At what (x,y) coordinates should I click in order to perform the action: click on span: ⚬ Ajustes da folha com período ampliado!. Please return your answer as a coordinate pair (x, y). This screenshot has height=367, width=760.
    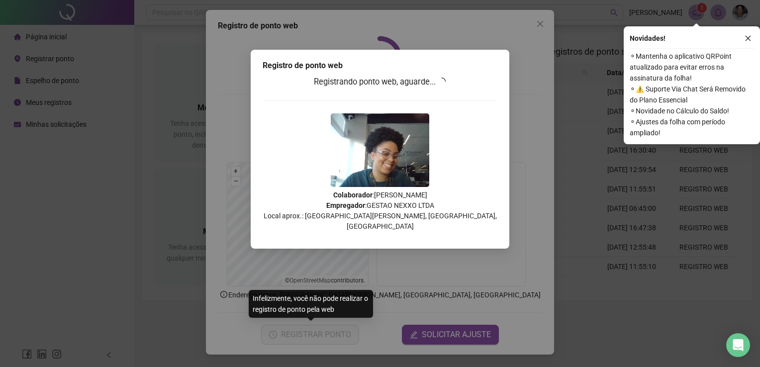
    Looking at the image, I should click on (692, 127).